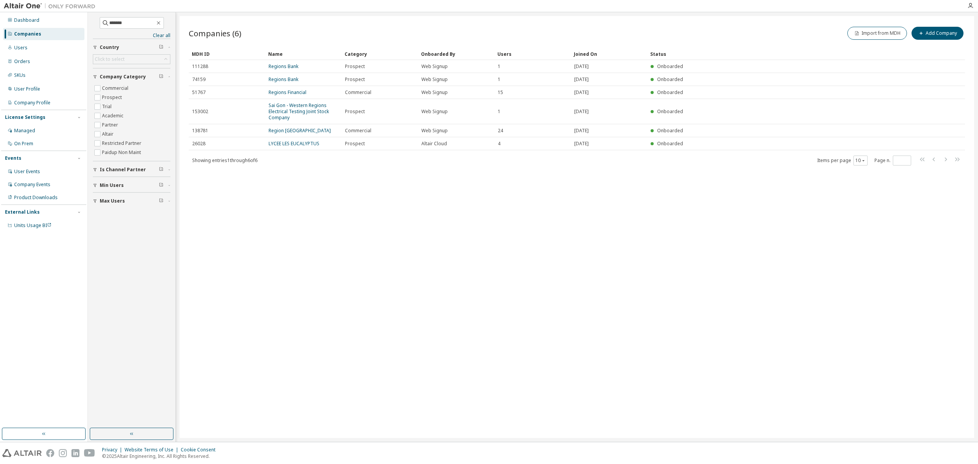  Describe the element at coordinates (122, 152) in the screenshot. I see `label: Paidup Non Maint` at that location.